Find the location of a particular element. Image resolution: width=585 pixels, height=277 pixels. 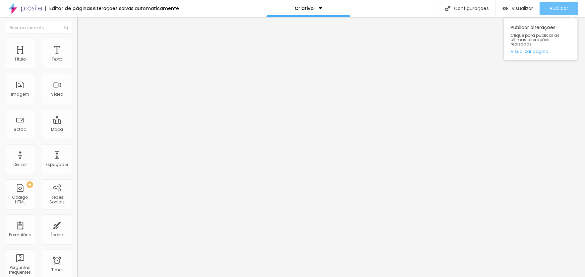

div: Imagem is located at coordinates (20, 94).